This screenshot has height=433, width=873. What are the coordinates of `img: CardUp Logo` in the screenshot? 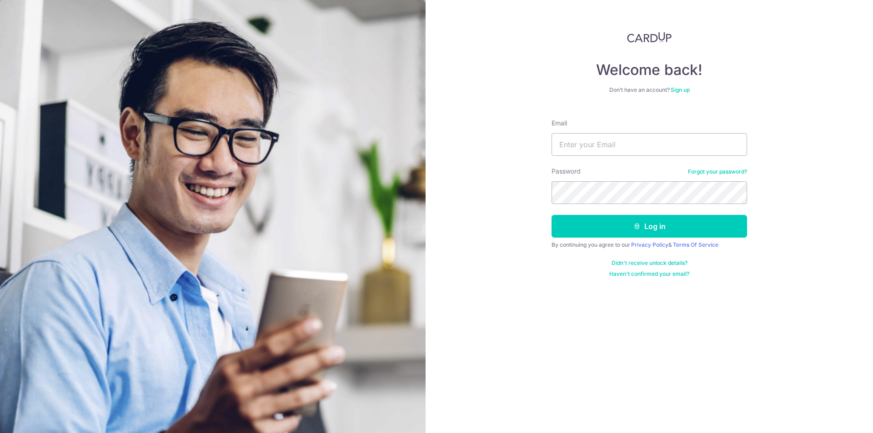 It's located at (649, 37).